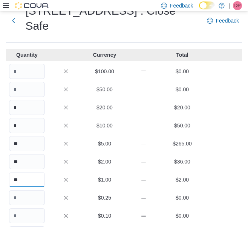 The width and height of the screenshot is (248, 227). Describe the element at coordinates (104, 55) in the screenshot. I see `p: Currency` at that location.